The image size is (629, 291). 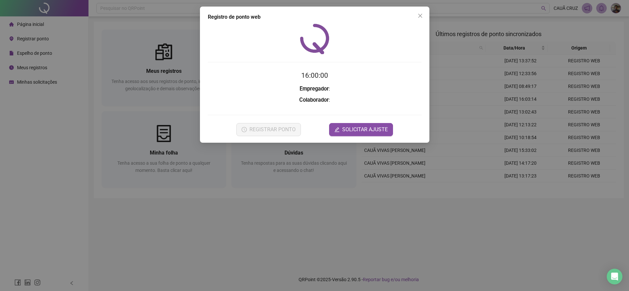 What do you see at coordinates (365, 129) in the screenshot?
I see `span: SOLICITAR AJUSTE` at bounding box center [365, 129].